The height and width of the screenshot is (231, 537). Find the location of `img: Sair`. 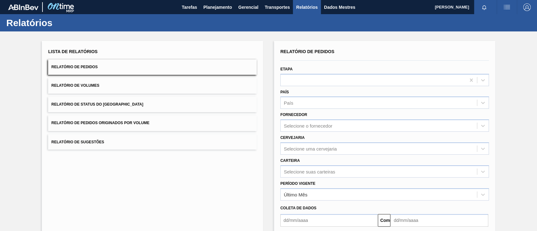

img: Sair is located at coordinates (527, 7).